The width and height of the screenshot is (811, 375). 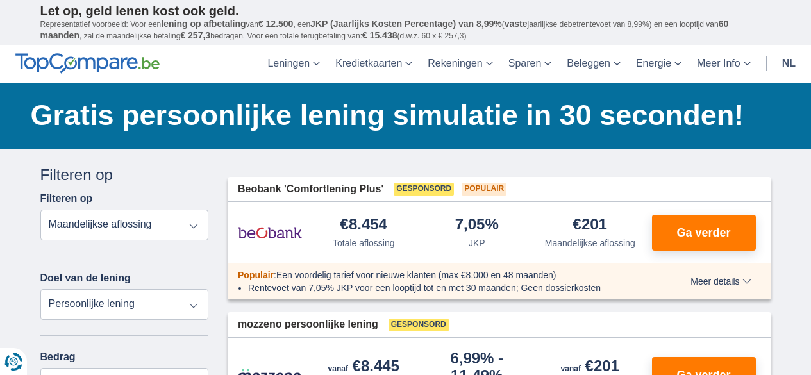 I want to click on div: Totale aflossing, so click(x=364, y=243).